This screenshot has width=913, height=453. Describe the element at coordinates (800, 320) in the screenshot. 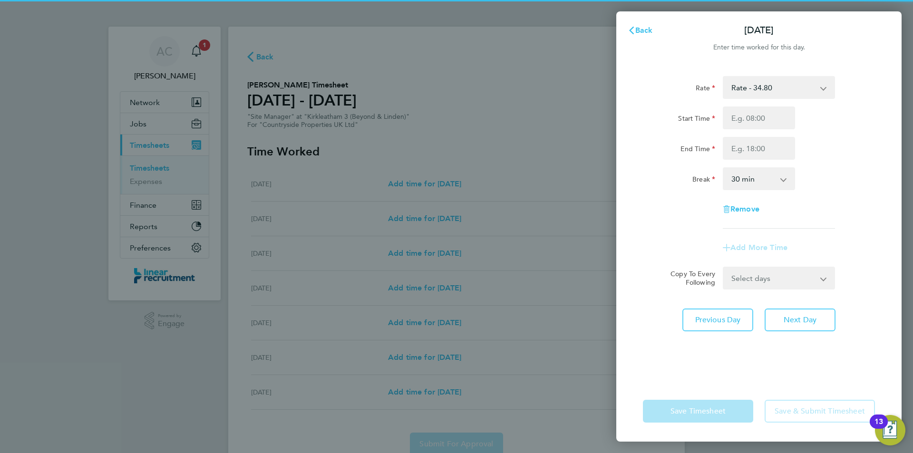

I see `span: Next Day` at that location.